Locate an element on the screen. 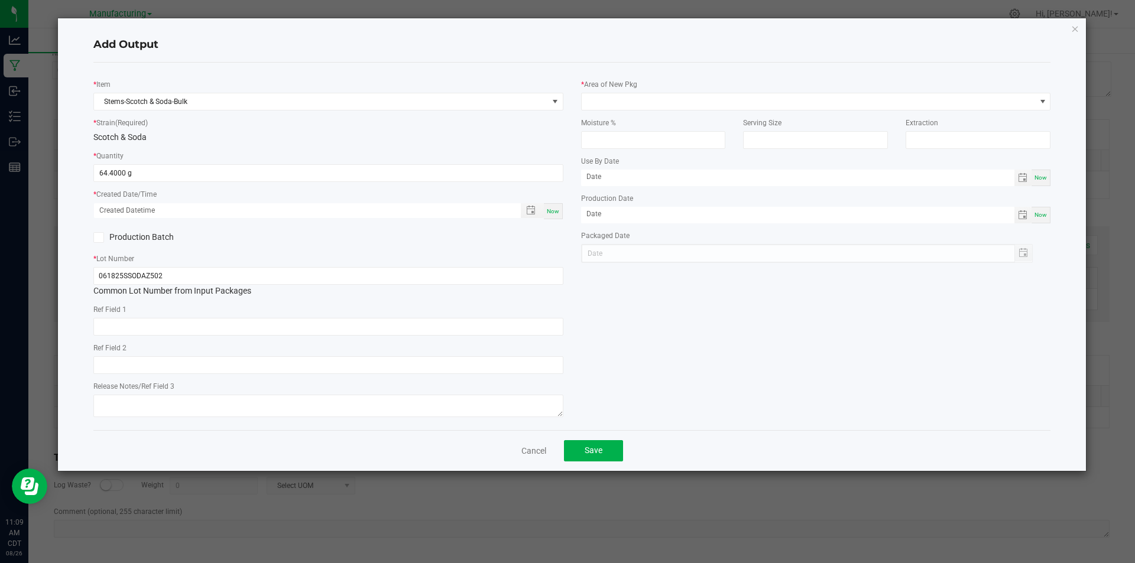 Image resolution: width=1135 pixels, height=563 pixels. input: Created Datetime is located at coordinates (301, 210).